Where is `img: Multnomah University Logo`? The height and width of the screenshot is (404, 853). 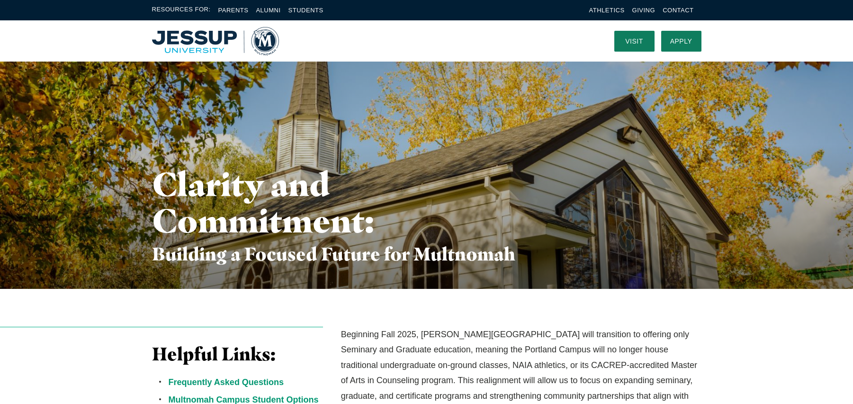 img: Multnomah University Logo is located at coordinates (215, 41).